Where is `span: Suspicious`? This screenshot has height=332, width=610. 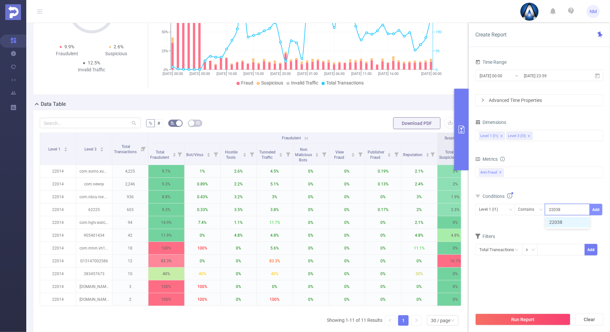 span: Suspicious is located at coordinates (272, 83).